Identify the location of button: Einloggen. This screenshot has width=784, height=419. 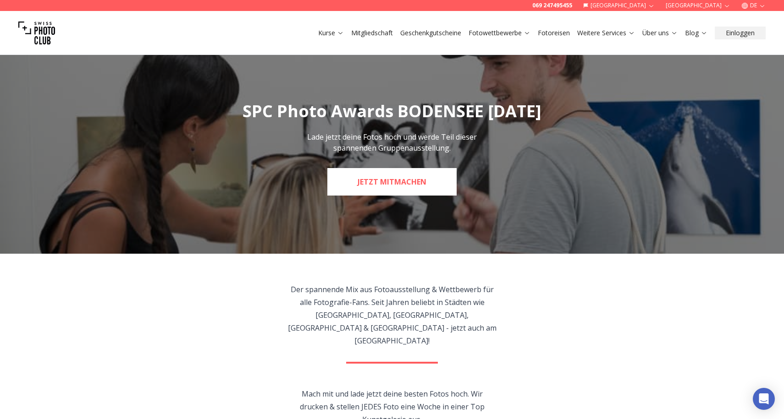
(740, 33).